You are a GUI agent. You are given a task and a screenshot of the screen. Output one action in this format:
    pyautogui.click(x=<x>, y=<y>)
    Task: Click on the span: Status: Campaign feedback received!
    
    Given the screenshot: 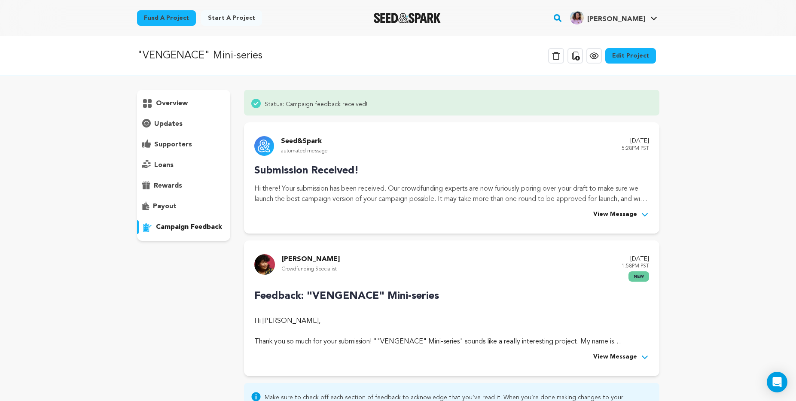 What is the action you would take?
    pyautogui.click(x=316, y=104)
    